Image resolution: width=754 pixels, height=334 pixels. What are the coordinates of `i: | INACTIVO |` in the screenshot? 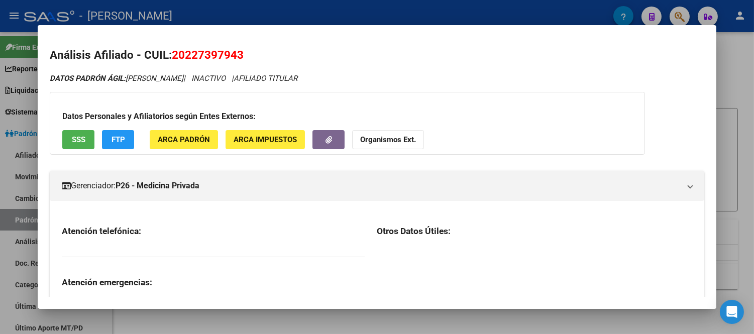 It's located at (173, 78).